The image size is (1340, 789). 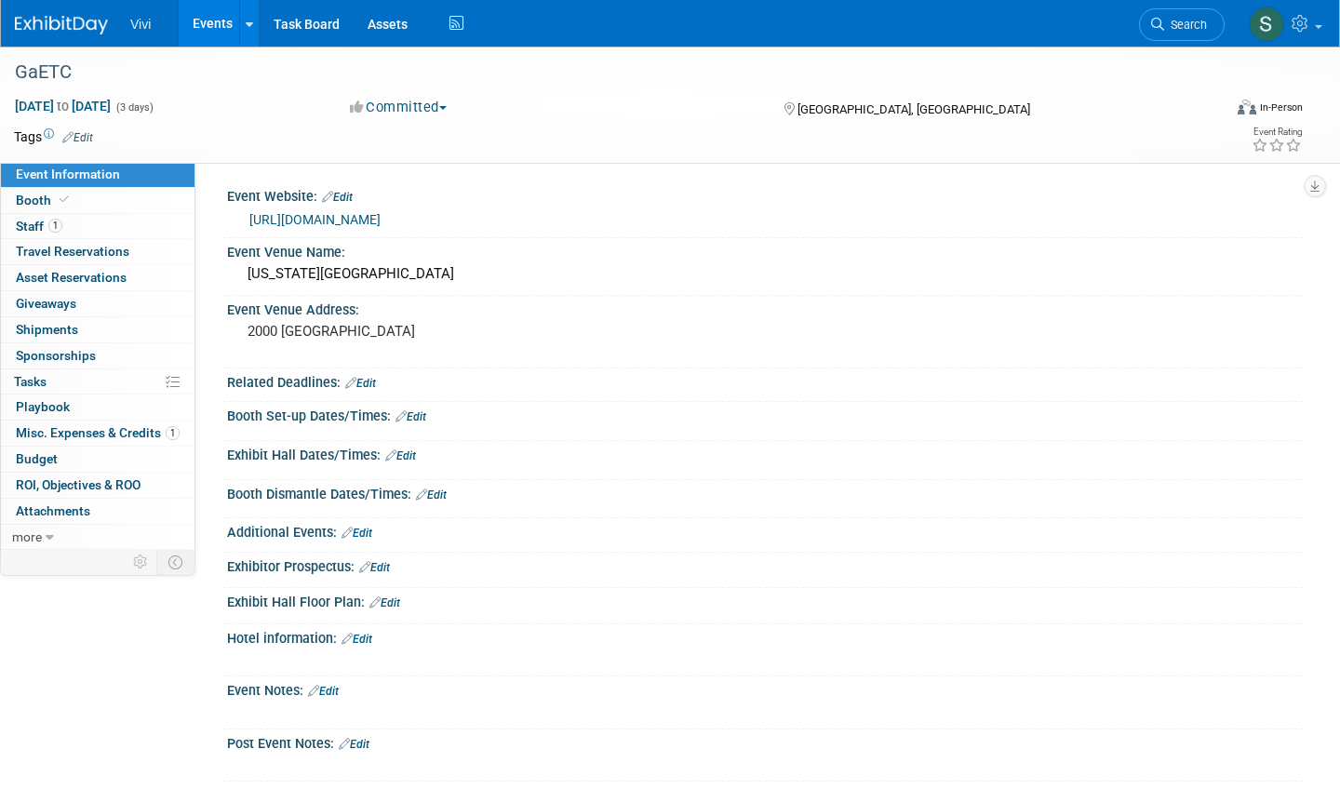 I want to click on span: Staff, so click(x=39, y=226).